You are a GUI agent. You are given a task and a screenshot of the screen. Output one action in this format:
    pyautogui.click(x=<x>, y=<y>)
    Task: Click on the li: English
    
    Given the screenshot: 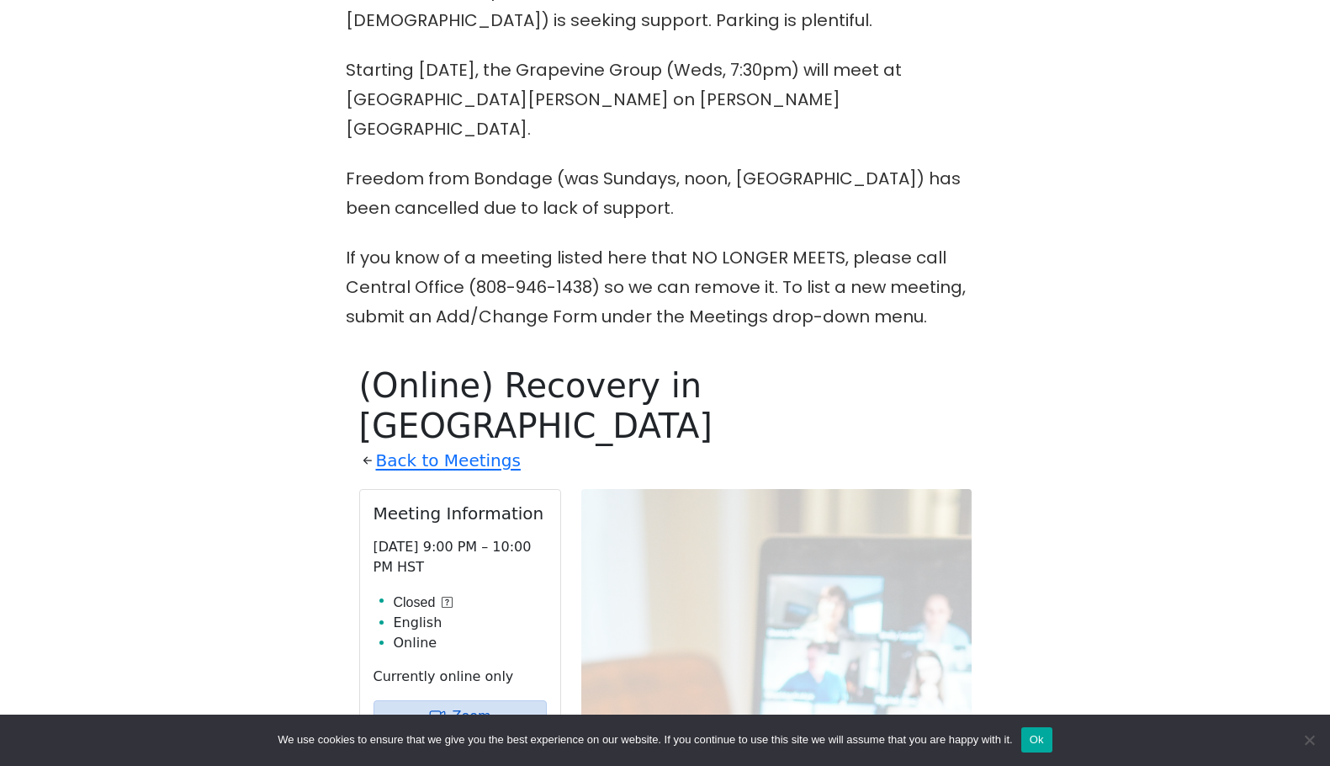 What is the action you would take?
    pyautogui.click(x=470, y=623)
    